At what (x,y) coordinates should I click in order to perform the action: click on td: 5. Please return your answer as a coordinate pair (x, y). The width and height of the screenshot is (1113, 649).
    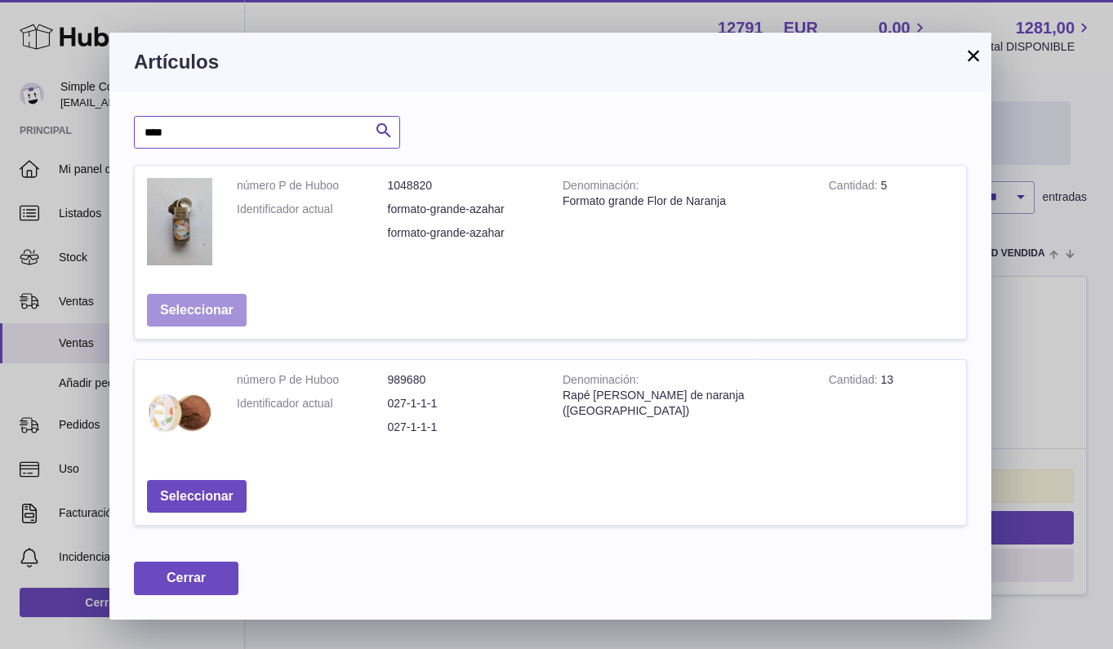
    Looking at the image, I should click on (891, 223).